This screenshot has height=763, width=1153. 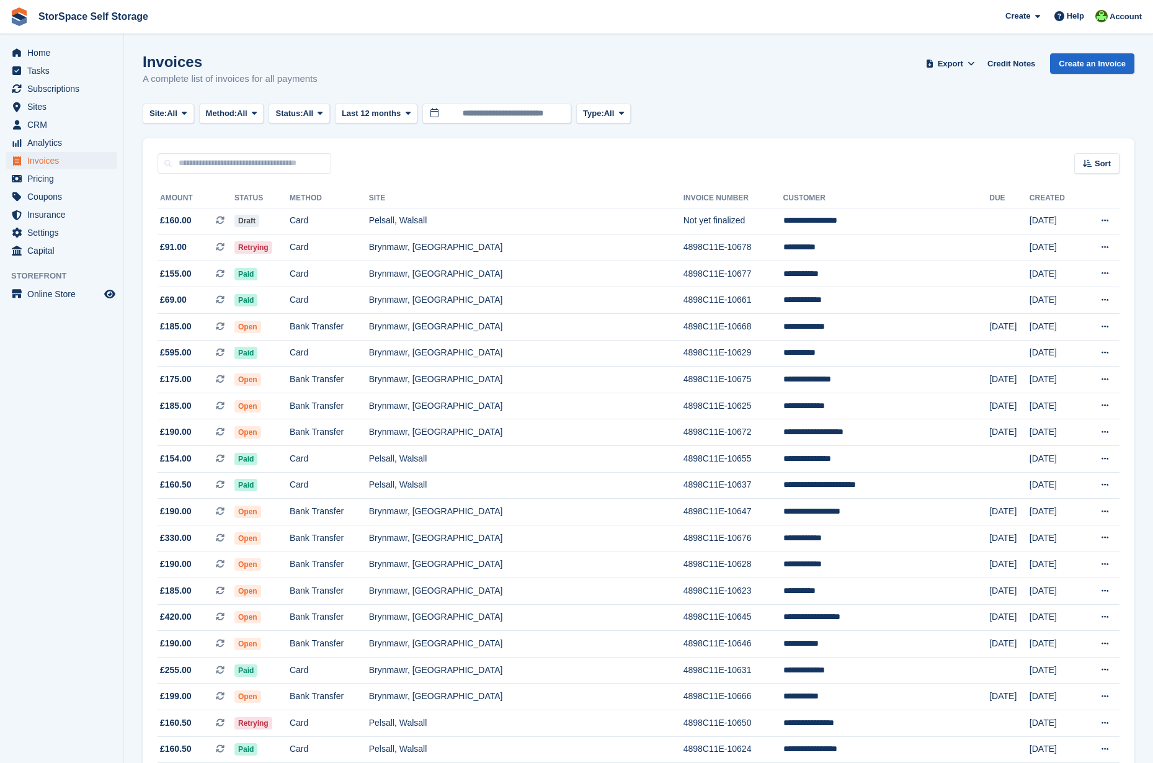 I want to click on td: 4898C11E-10628, so click(x=733, y=564).